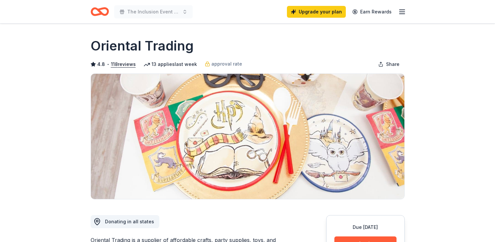 The image size is (495, 242). I want to click on a: Home, so click(100, 11).